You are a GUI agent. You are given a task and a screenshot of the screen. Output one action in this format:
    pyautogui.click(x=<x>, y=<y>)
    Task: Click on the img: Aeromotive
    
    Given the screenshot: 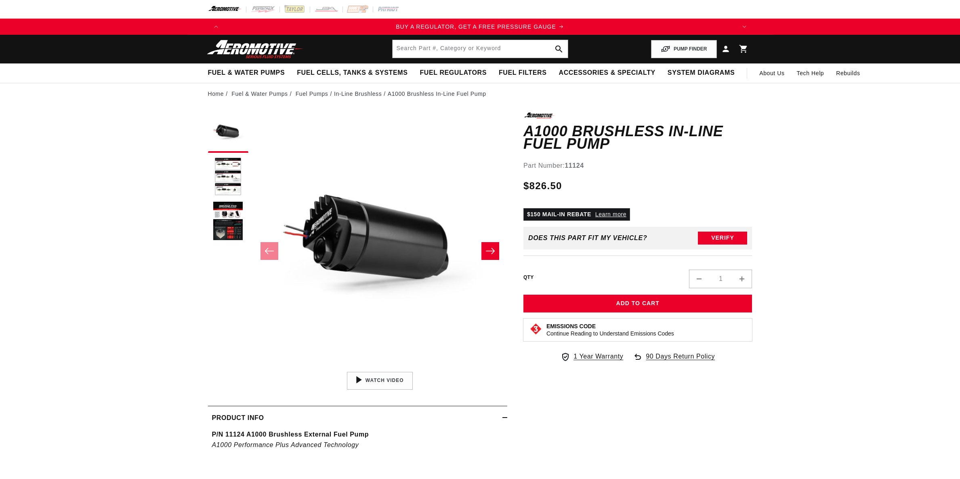 What is the action you would take?
    pyautogui.click(x=255, y=49)
    